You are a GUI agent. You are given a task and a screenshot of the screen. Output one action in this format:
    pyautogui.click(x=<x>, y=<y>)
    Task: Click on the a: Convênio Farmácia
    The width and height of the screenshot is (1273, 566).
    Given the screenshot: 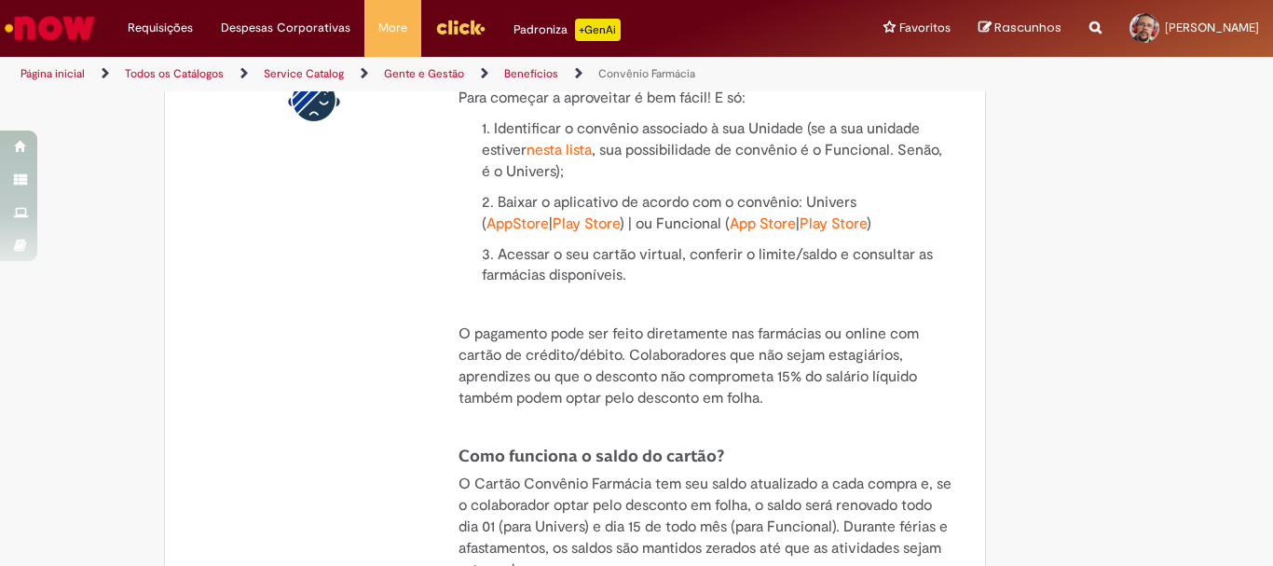 What is the action you would take?
    pyautogui.click(x=647, y=74)
    